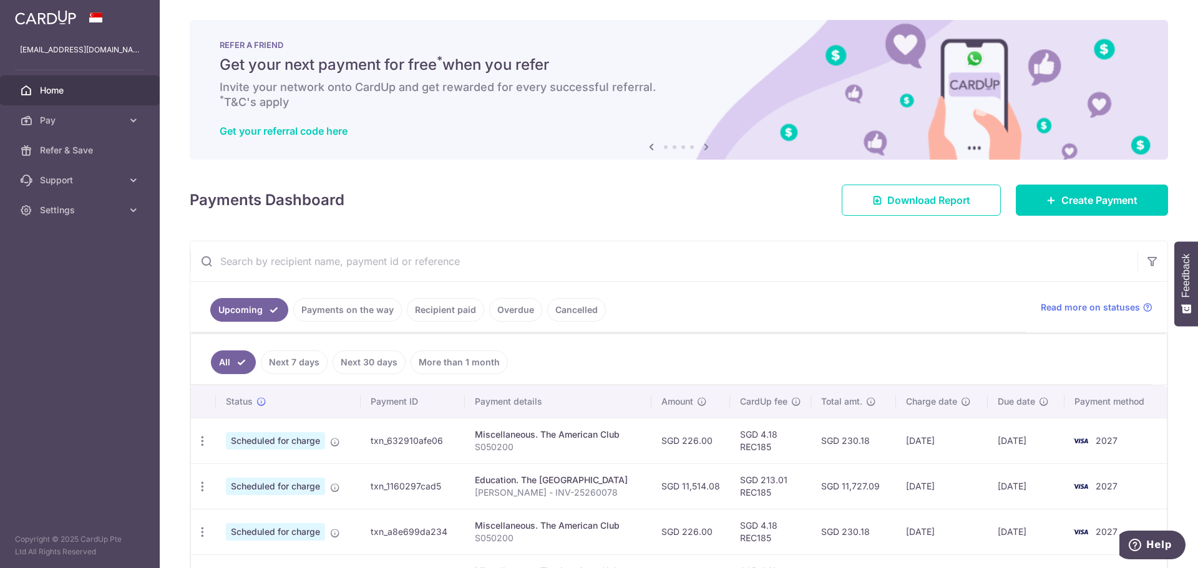 This screenshot has height=568, width=1198. What do you see at coordinates (679, 45) in the screenshot?
I see `p: REFER A FRIEND` at bounding box center [679, 45].